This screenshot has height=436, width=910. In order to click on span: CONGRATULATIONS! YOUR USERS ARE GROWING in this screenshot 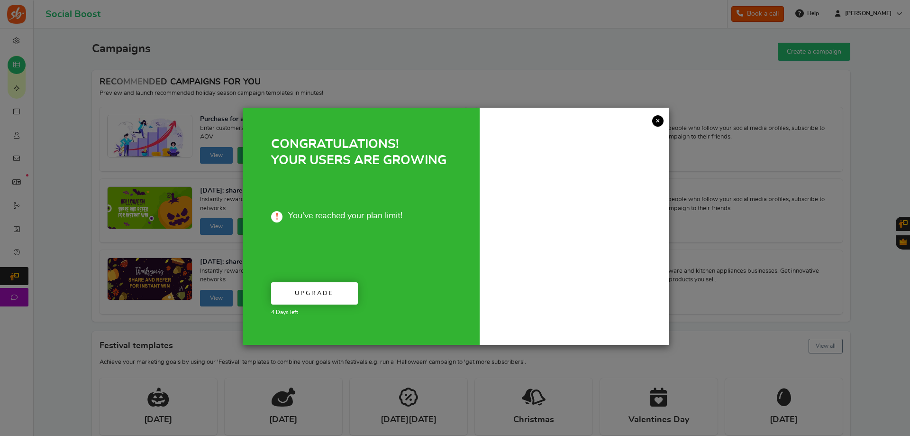, I will do `click(359, 152)`.